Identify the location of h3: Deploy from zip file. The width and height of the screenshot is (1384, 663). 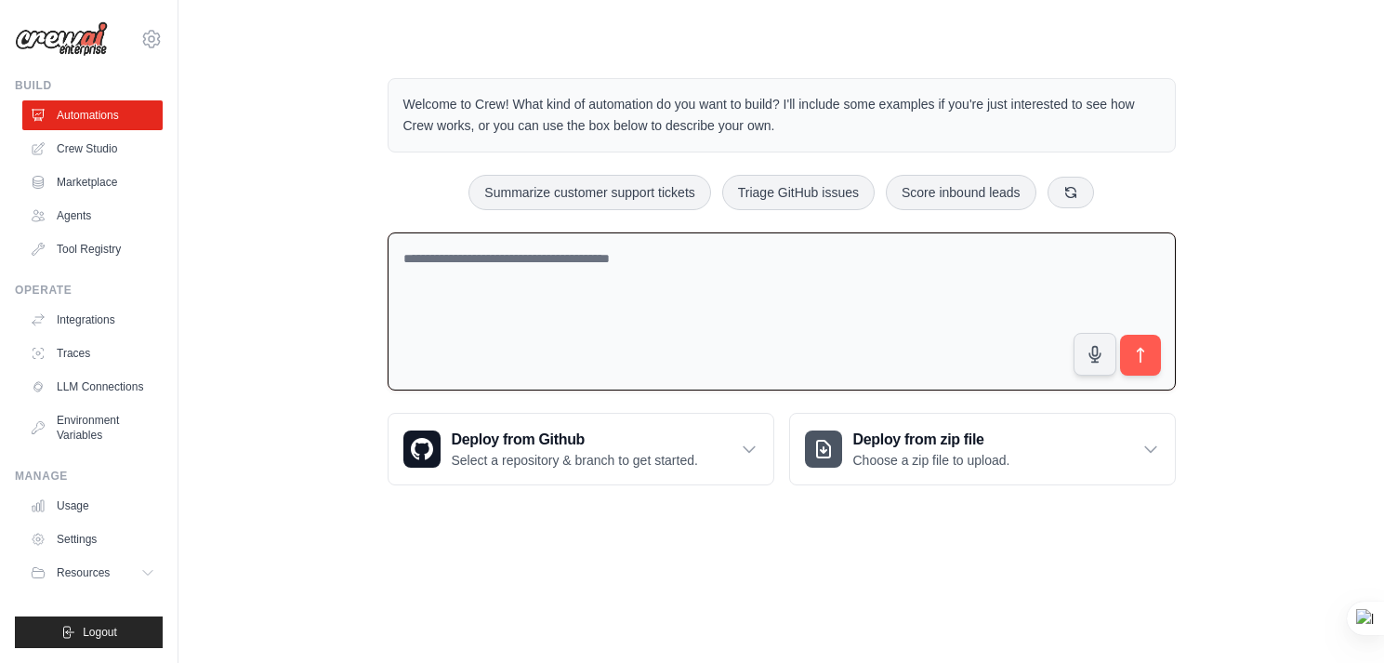
(931, 440).